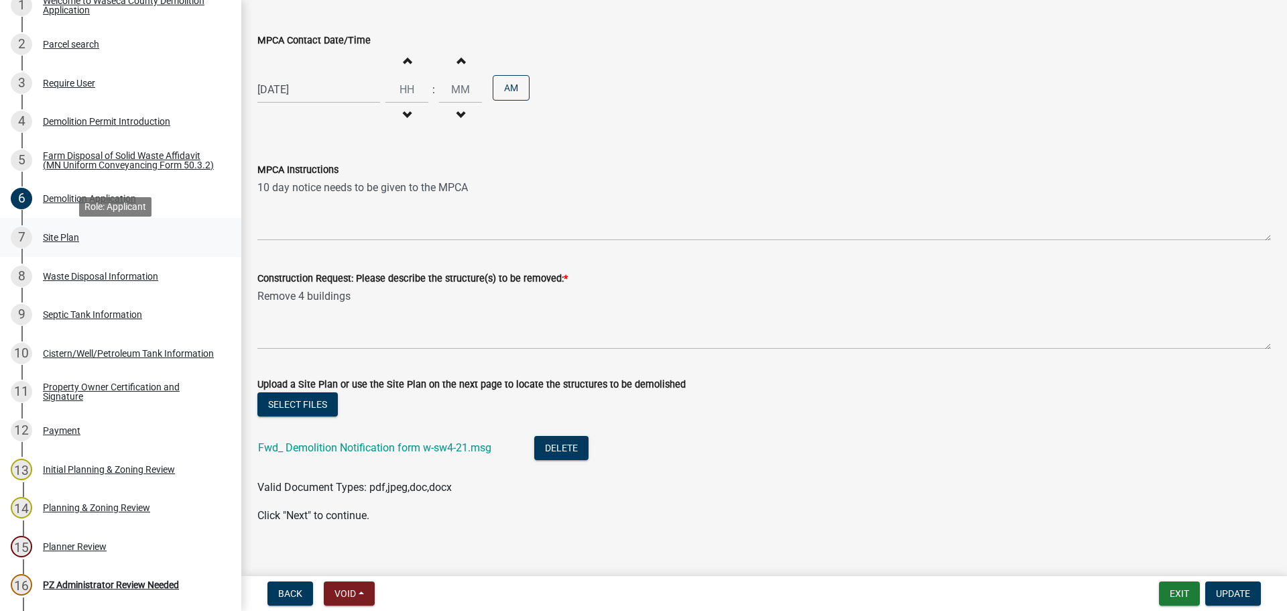 This screenshot has height=611, width=1287. I want to click on label: Upload a Site Plan or use the Site Plan on the next page to locate the structures to be demolished, so click(471, 385).